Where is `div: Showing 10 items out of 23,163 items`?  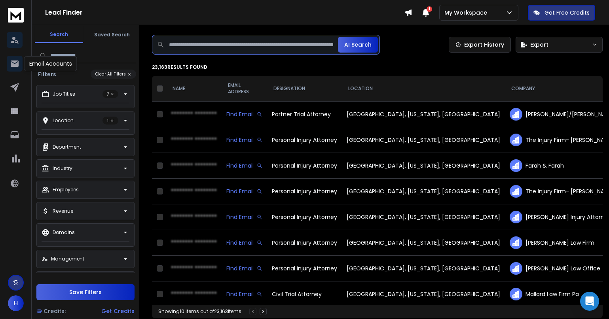
div: Showing 10 items out of 23,163 items is located at coordinates (200, 312).